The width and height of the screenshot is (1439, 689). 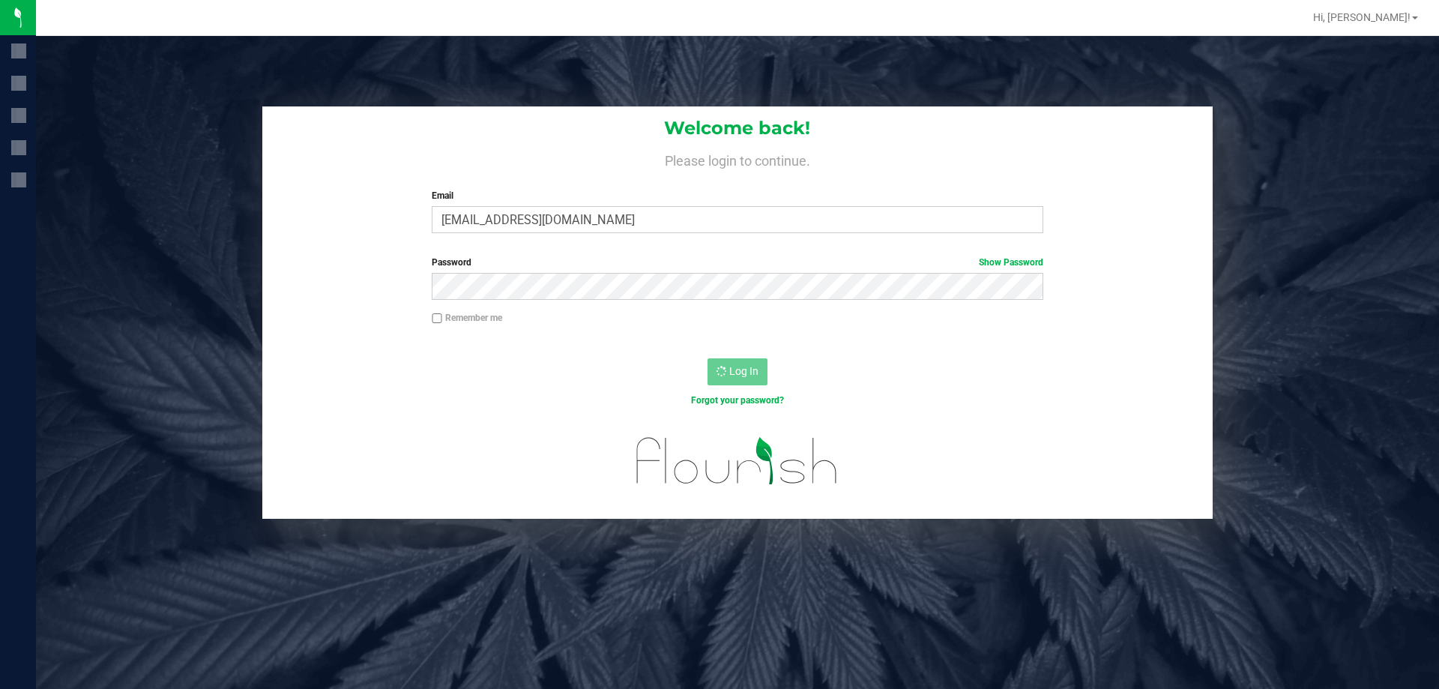 I want to click on button: Log In, so click(x=738, y=372).